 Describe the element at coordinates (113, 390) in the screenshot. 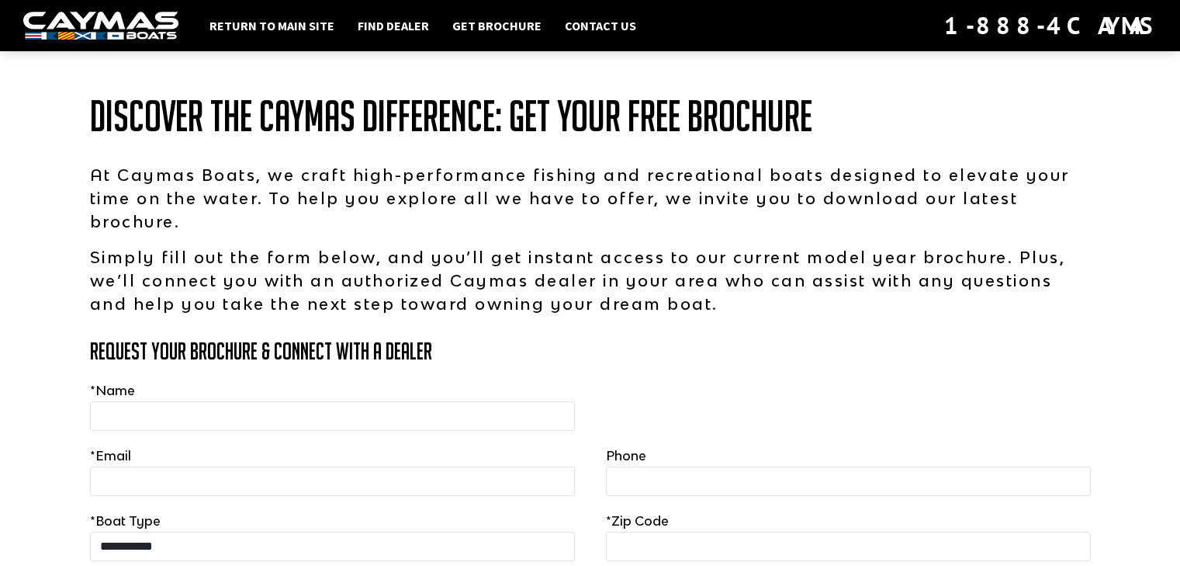

I see `label: Name` at that location.